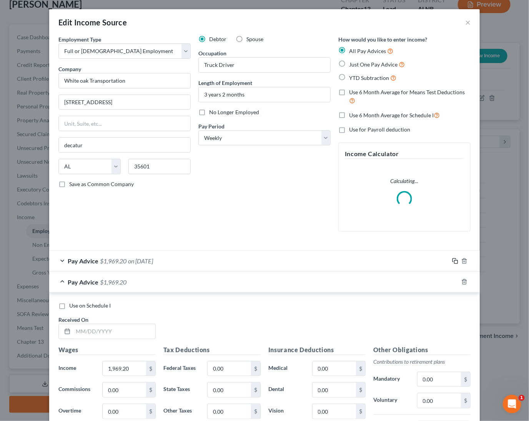  I want to click on input: ex: 2 years, so click(264, 94).